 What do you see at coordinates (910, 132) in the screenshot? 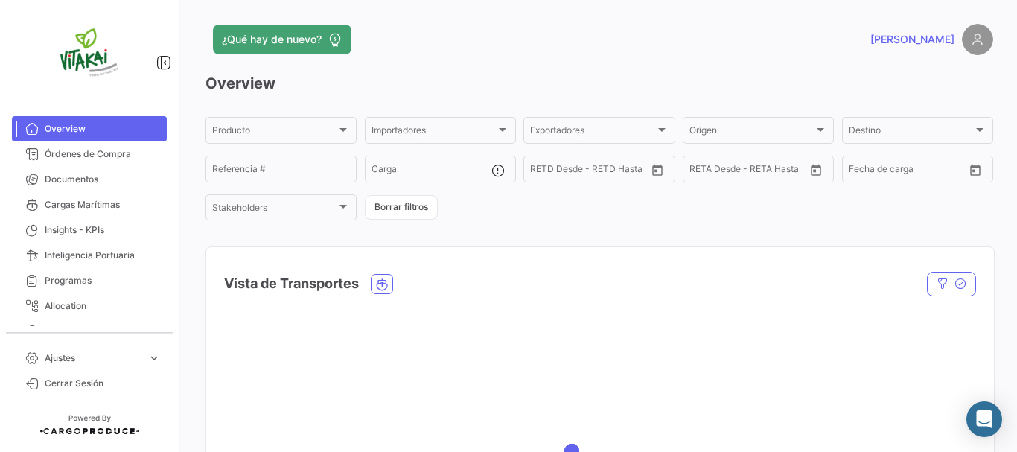
I see `span: Destino` at bounding box center [910, 132].